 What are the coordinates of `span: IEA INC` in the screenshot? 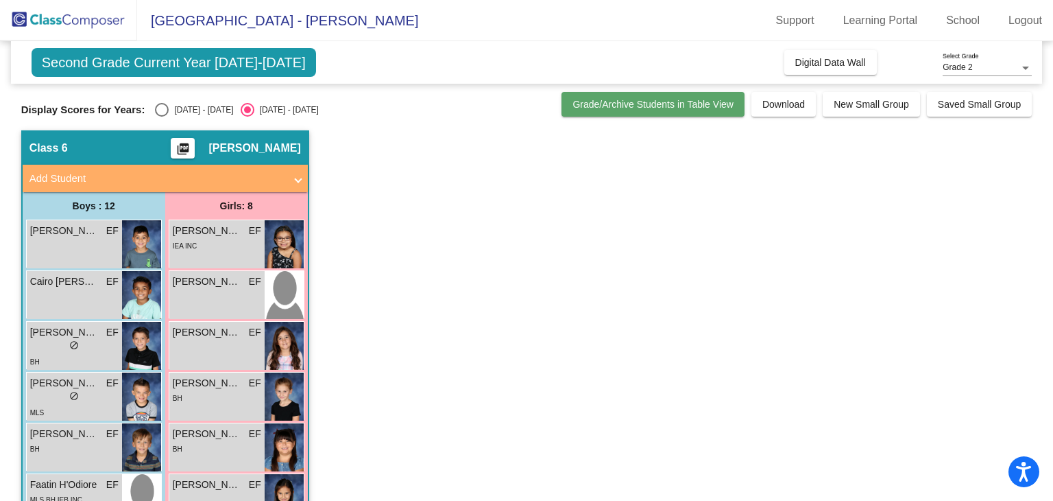 It's located at (185, 246).